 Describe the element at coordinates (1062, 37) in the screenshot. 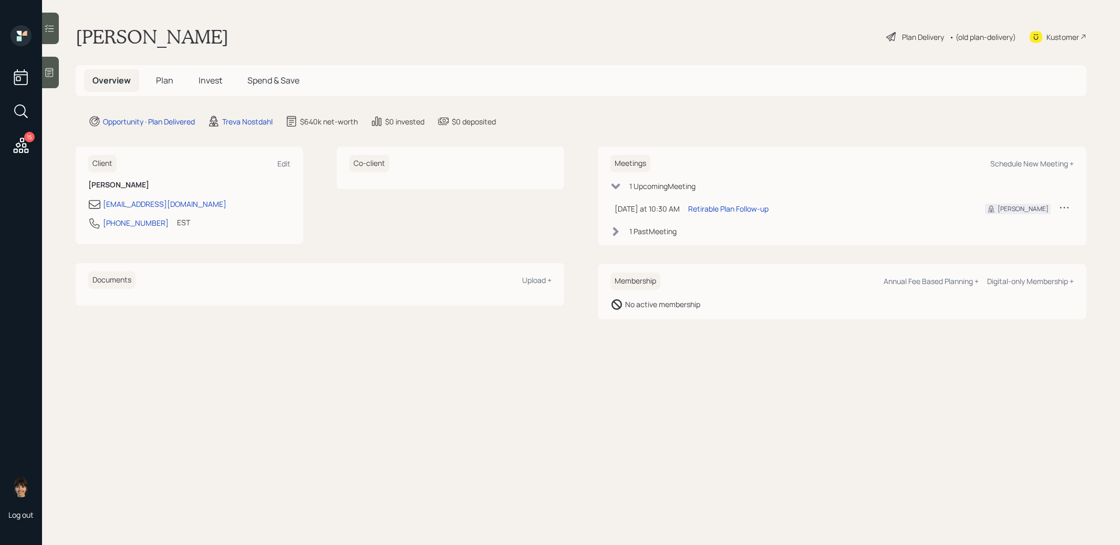

I see `div: Kustomer` at that location.